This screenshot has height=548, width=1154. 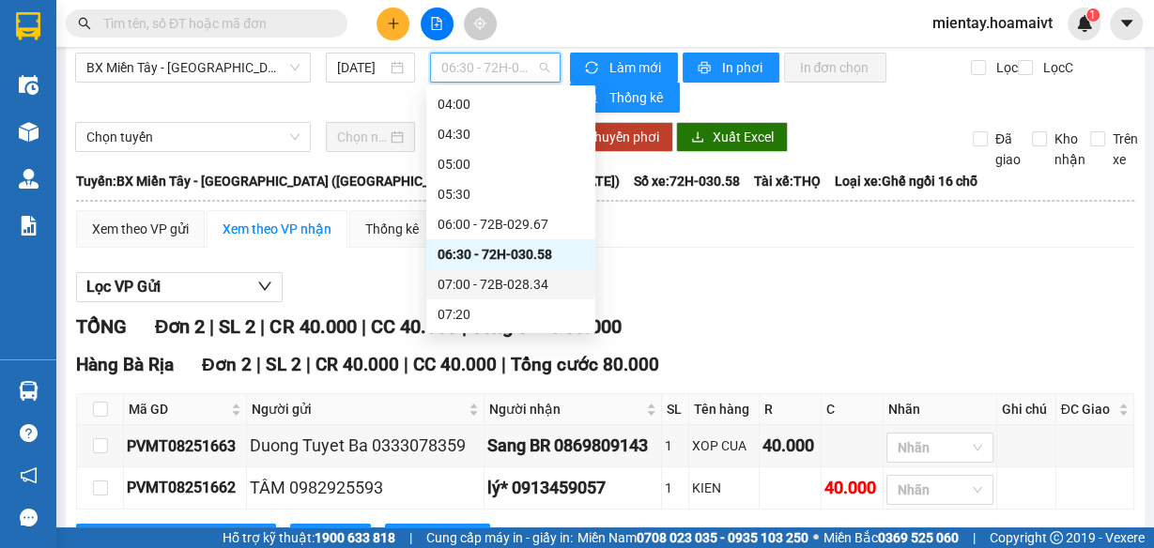 I want to click on span: sync, so click(x=592, y=69).